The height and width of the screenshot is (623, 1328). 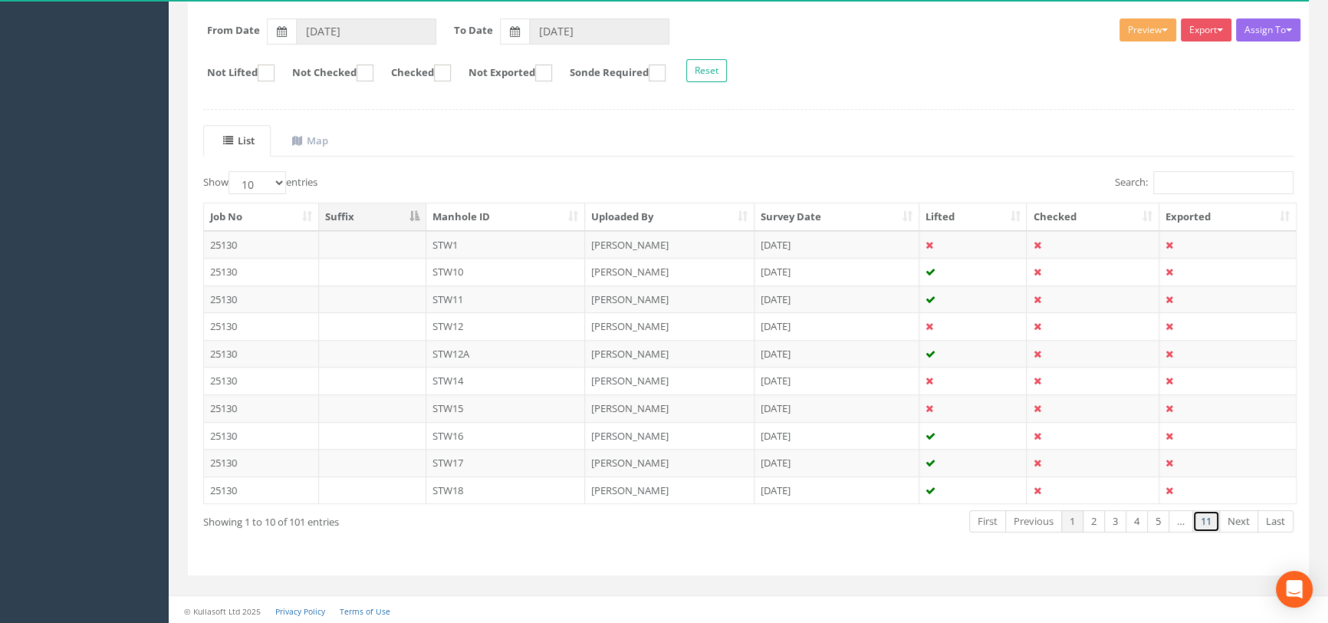 I want to click on button: Assign To, so click(x=1268, y=30).